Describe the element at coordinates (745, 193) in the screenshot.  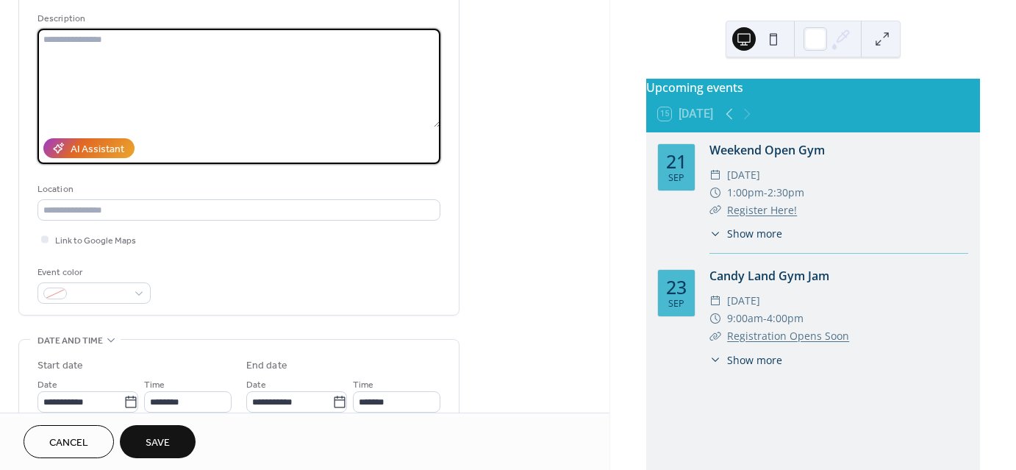
I see `span: 1:00pm` at that location.